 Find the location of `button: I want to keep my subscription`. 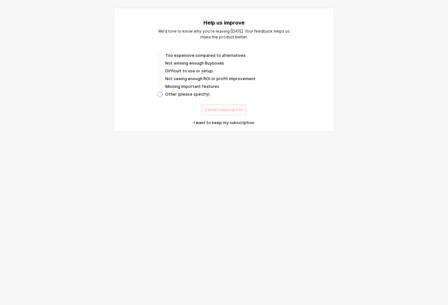

button: I want to keep my subscription is located at coordinates (224, 123).